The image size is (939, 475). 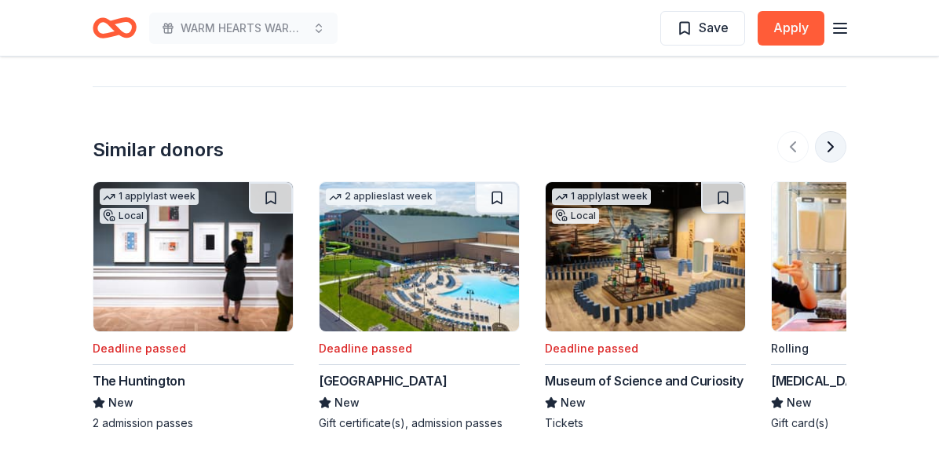 I want to click on span: Save, so click(x=714, y=27).